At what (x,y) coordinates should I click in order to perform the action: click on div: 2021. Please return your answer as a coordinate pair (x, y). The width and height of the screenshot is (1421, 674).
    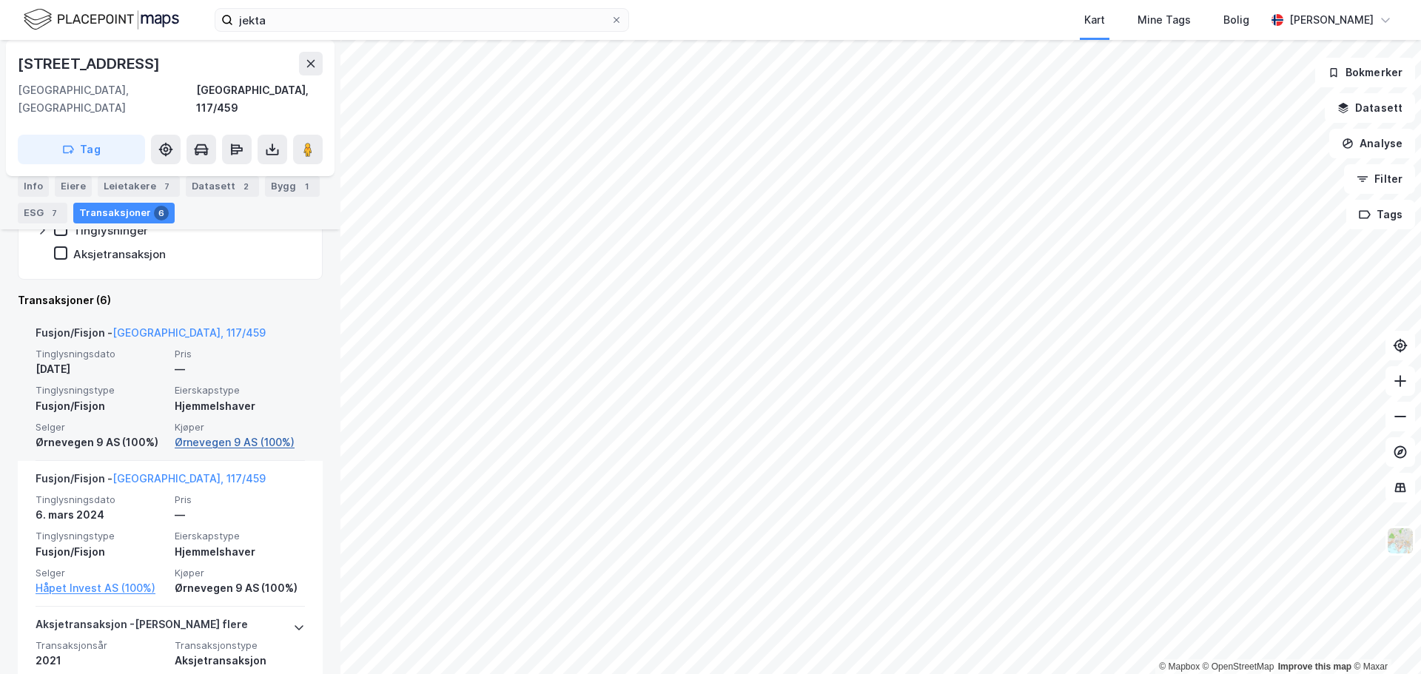
    Looking at the image, I should click on (101, 661).